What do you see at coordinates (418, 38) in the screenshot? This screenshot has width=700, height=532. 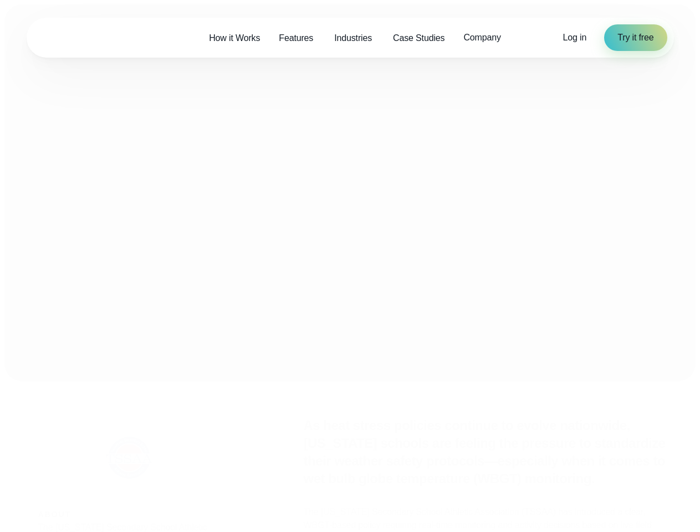 I see `span: Case Studies` at bounding box center [418, 38].